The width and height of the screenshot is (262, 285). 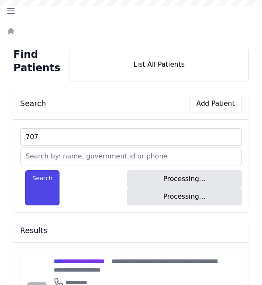 I want to click on h1: Find Patients, so click(x=42, y=61).